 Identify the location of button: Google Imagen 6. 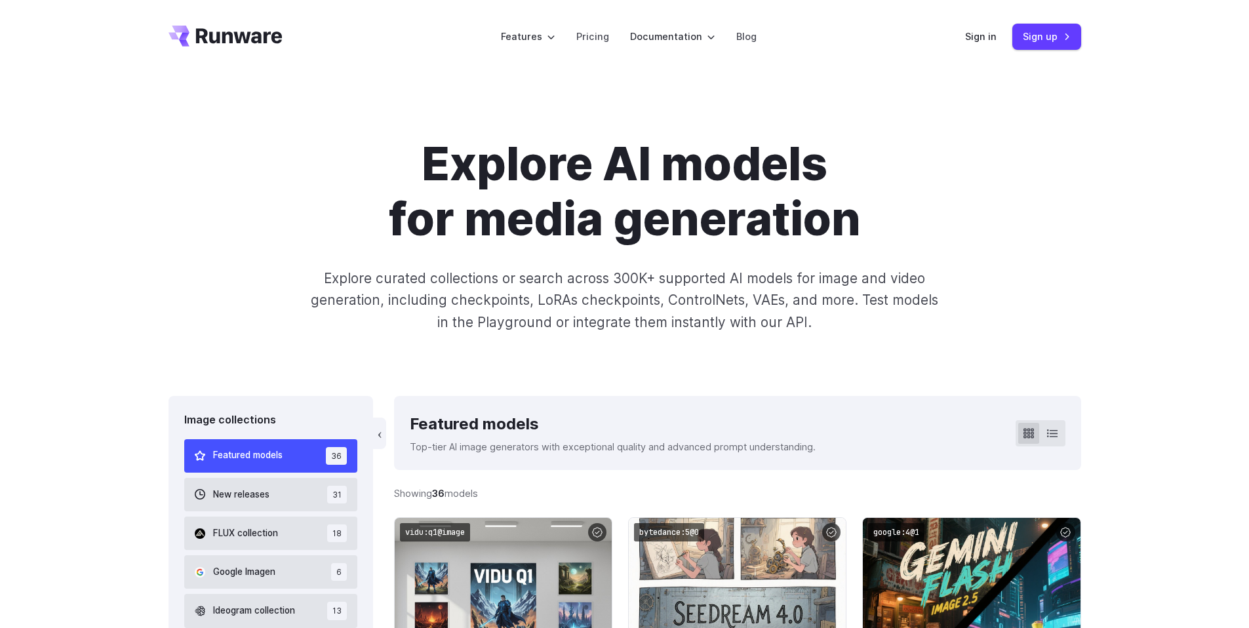
(271, 572).